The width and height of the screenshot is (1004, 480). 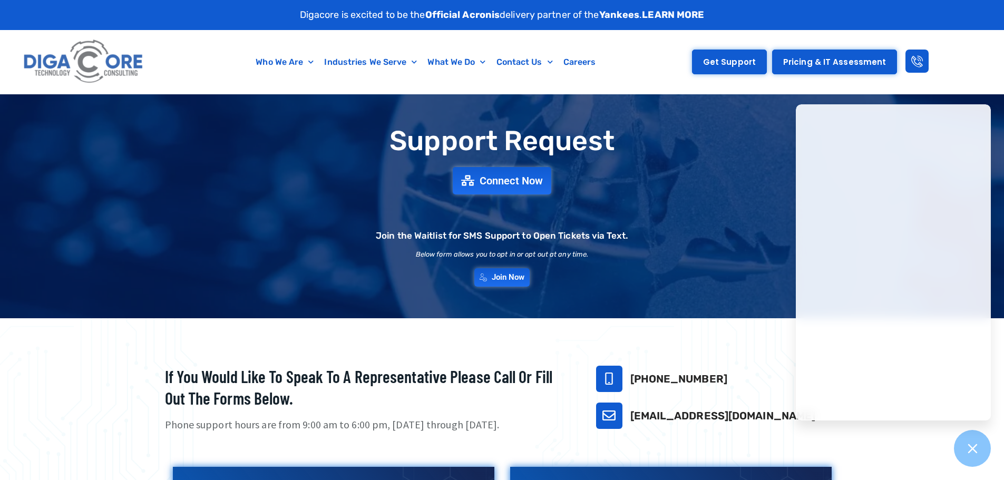 I want to click on a: Who We Are, so click(x=285, y=62).